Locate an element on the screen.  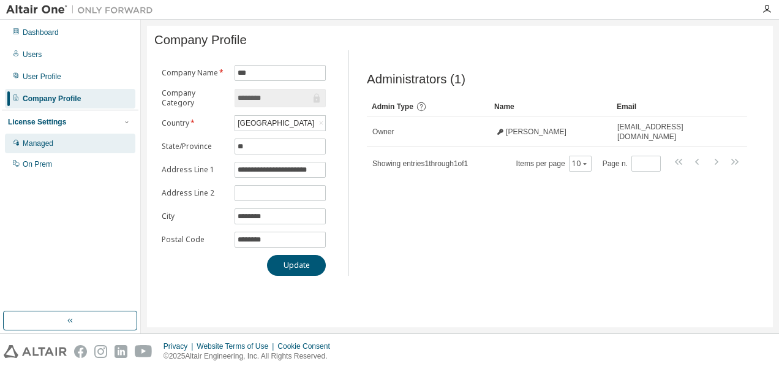
span: Showing entries 1 through 1 of 1 is located at coordinates (420, 163).